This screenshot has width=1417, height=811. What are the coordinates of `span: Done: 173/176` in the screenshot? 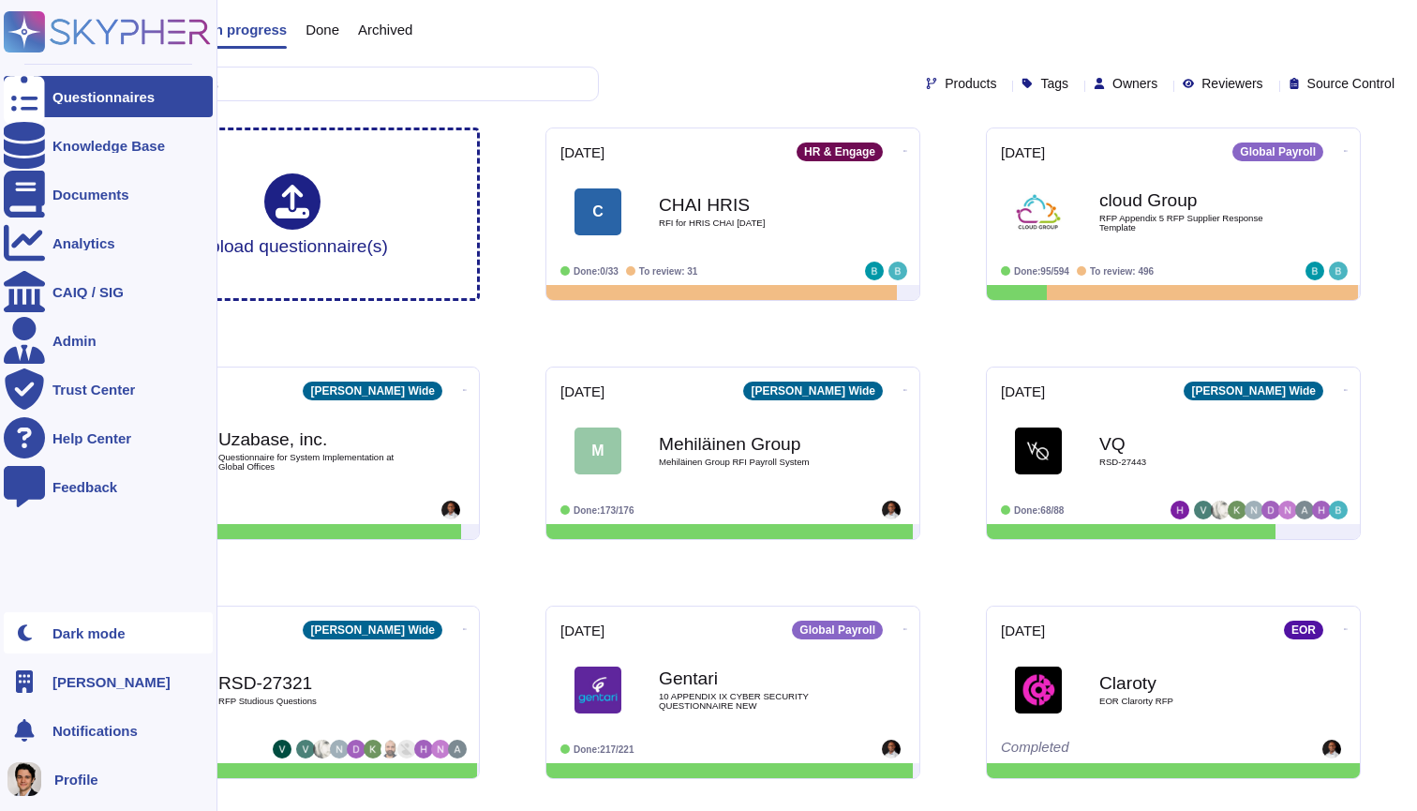 It's located at (603, 510).